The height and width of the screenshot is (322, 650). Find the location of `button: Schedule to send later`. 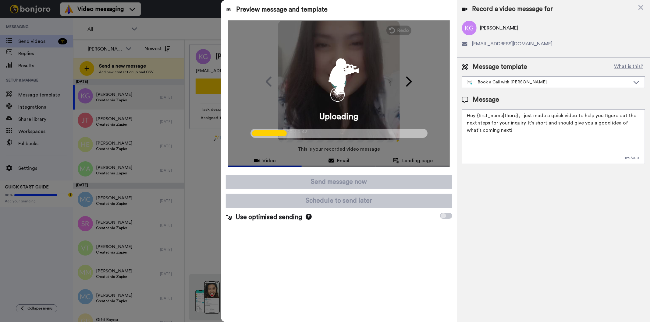

button: Schedule to send later is located at coordinates (339, 201).